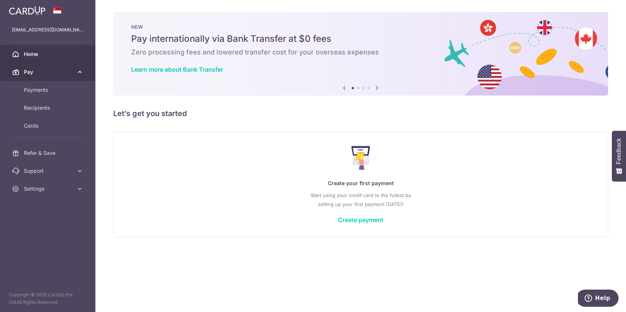  I want to click on span: Help, so click(25, 9).